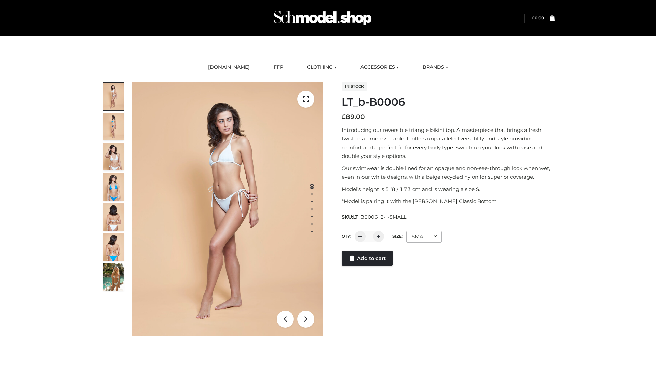 The image size is (656, 369). I want to click on label: QTY:, so click(346, 236).